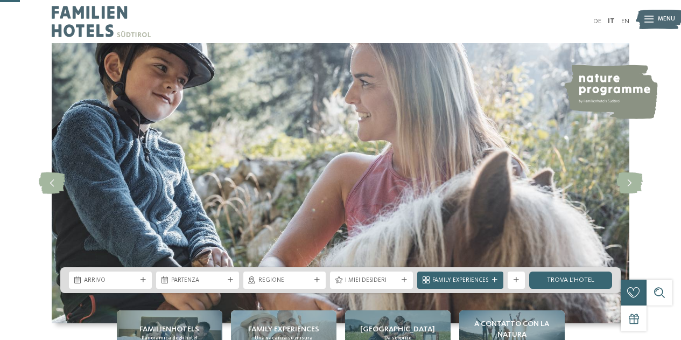 This screenshot has height=340, width=681. What do you see at coordinates (169, 329) in the screenshot?
I see `span: Familienhotels` at bounding box center [169, 329].